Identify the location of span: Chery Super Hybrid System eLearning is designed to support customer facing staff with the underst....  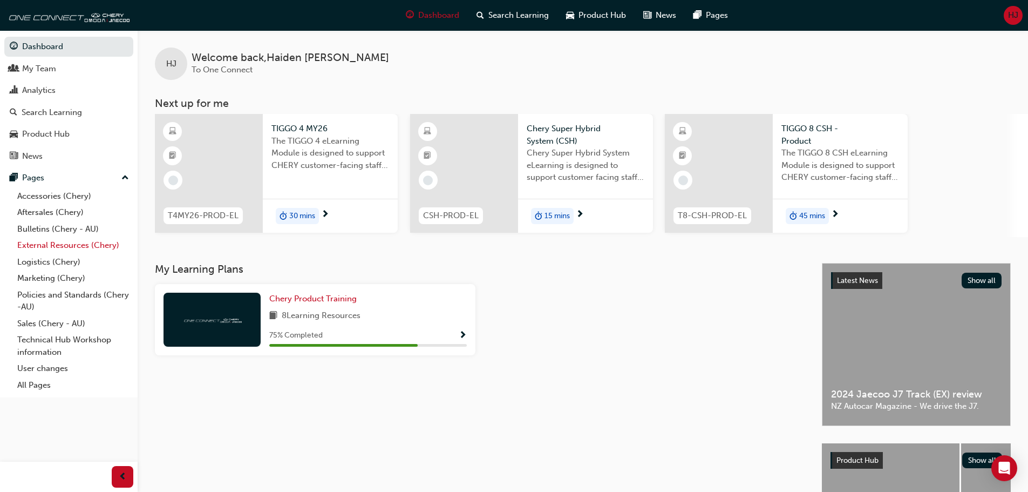
(586, 165).